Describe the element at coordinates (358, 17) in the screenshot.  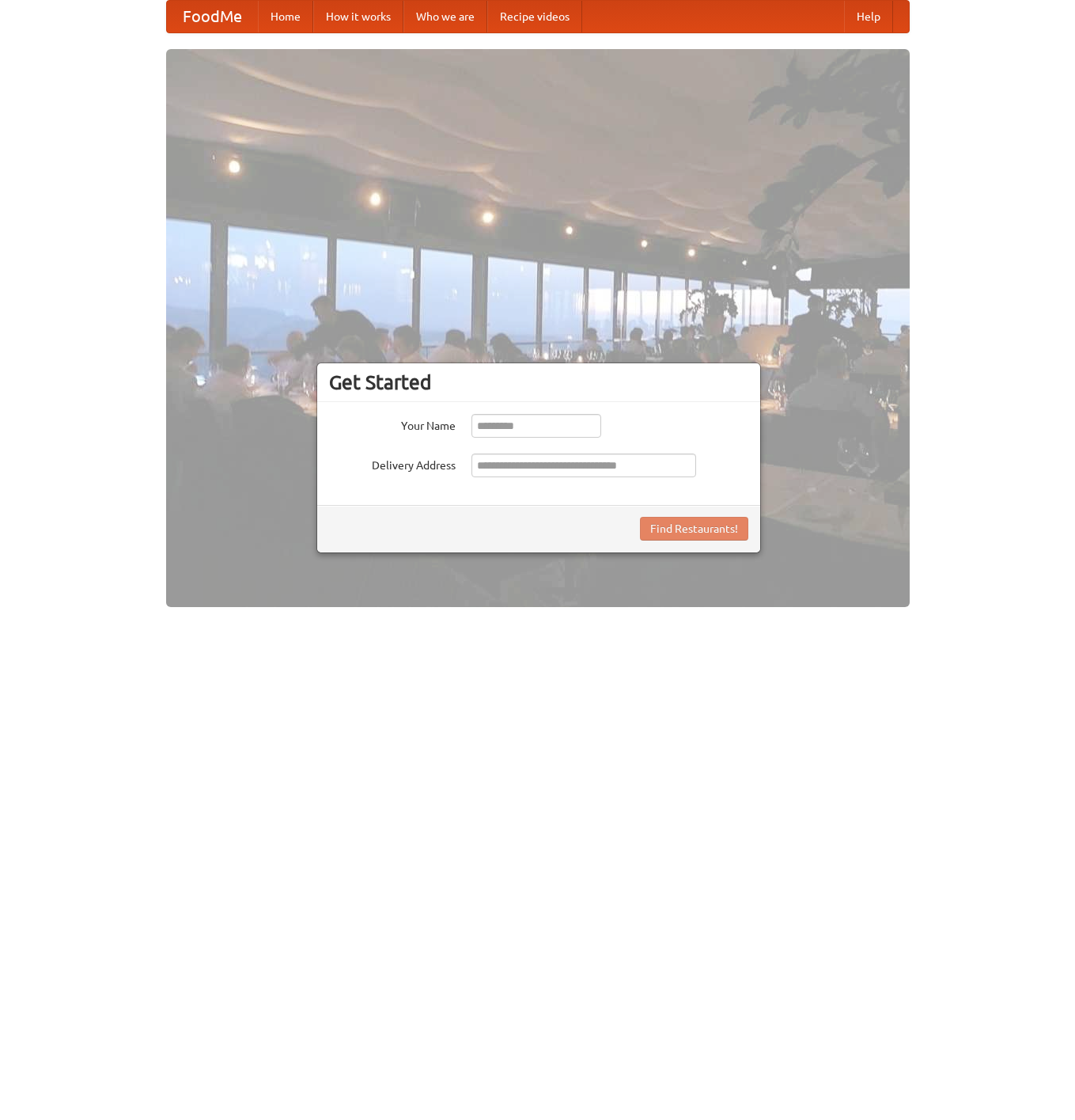
I see `a: How it works` at that location.